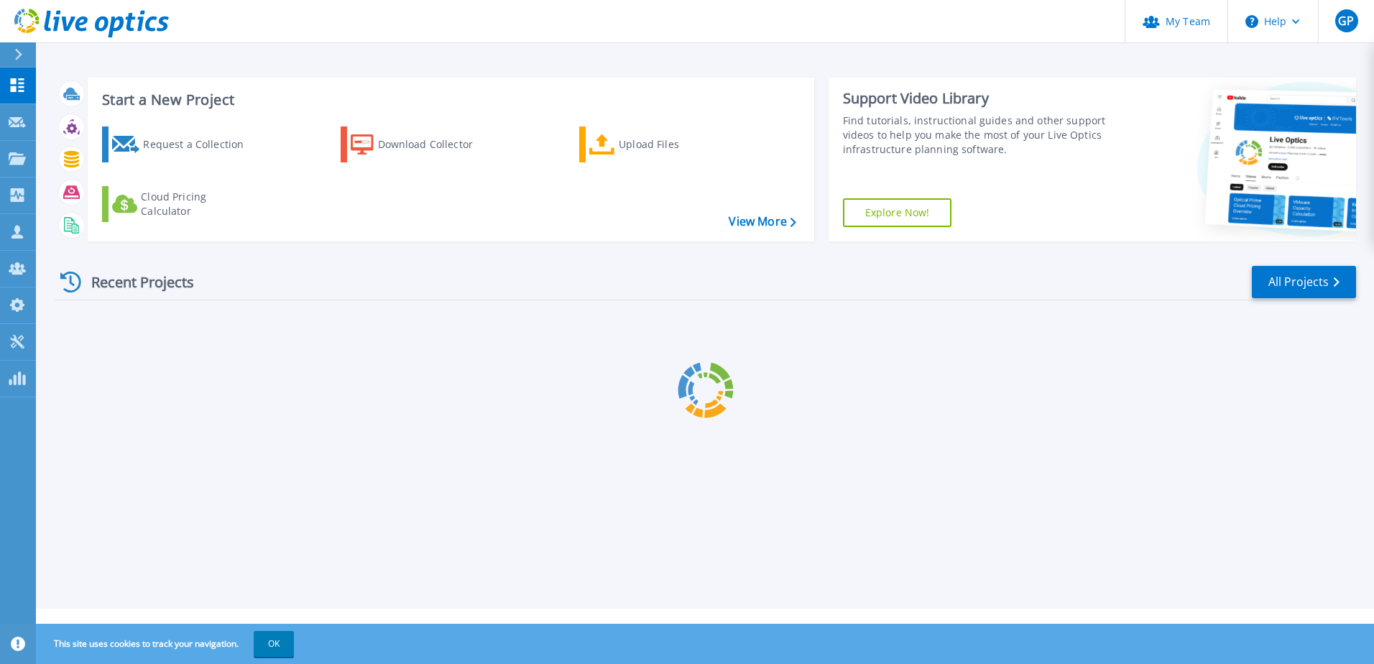  I want to click on a: Download Collector, so click(420, 144).